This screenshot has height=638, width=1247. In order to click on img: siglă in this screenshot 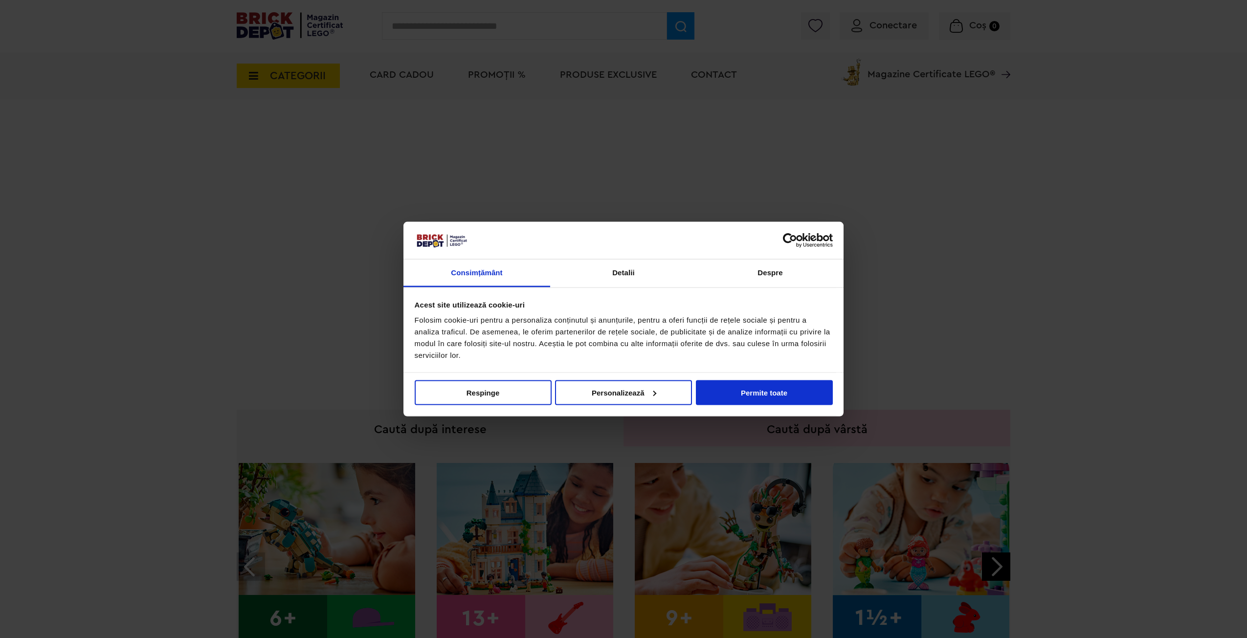, I will do `click(442, 241)`.